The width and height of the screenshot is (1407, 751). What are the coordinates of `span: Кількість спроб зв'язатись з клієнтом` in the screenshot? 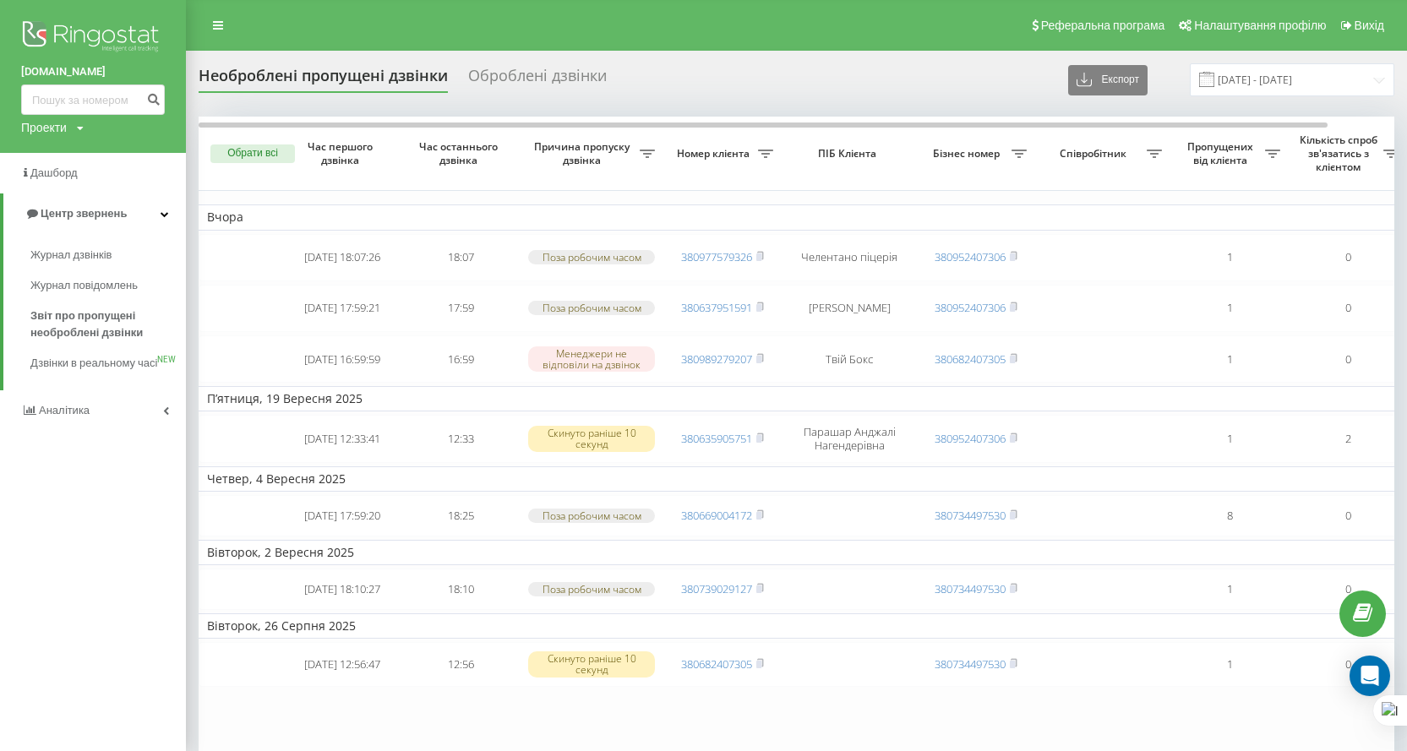 It's located at (1341, 153).